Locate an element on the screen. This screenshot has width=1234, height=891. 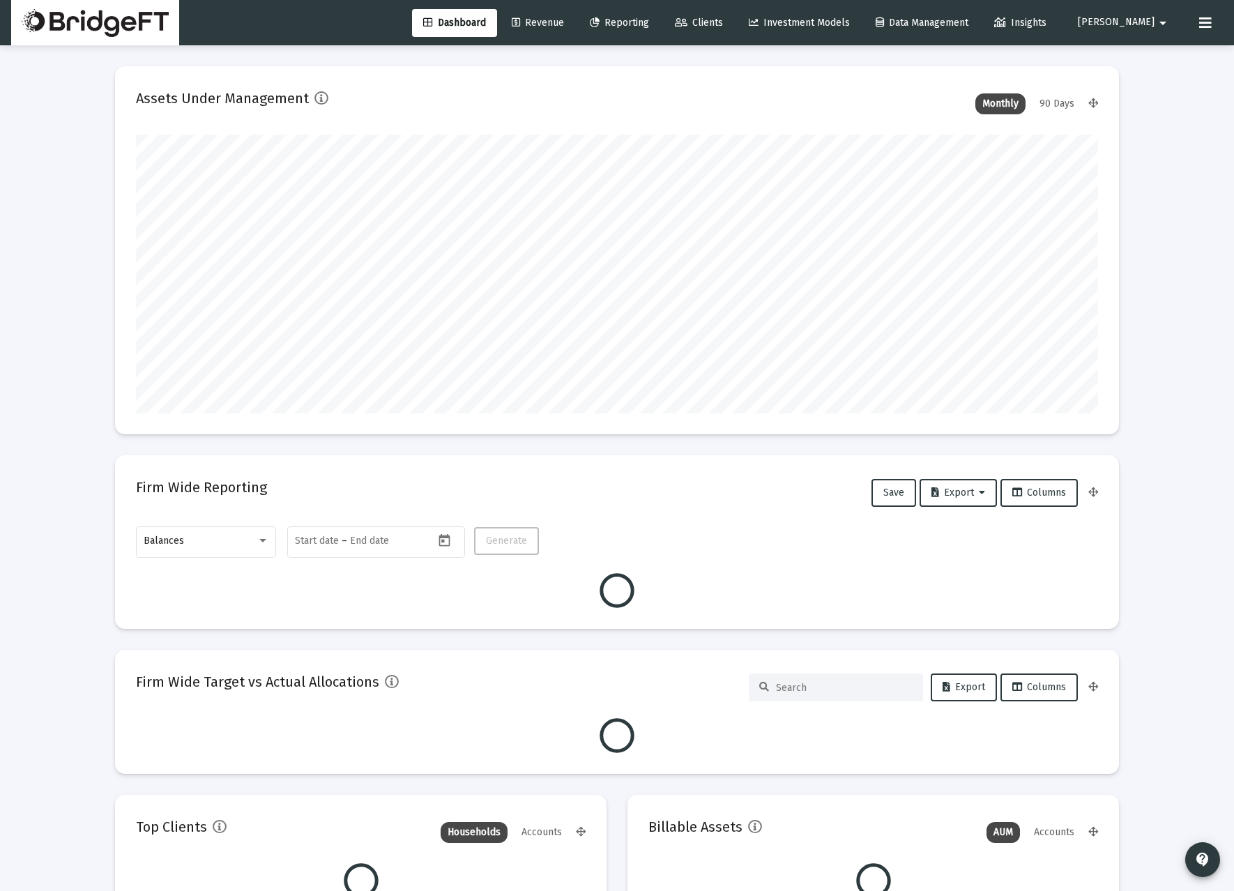
span: Revenue is located at coordinates (537, 22).